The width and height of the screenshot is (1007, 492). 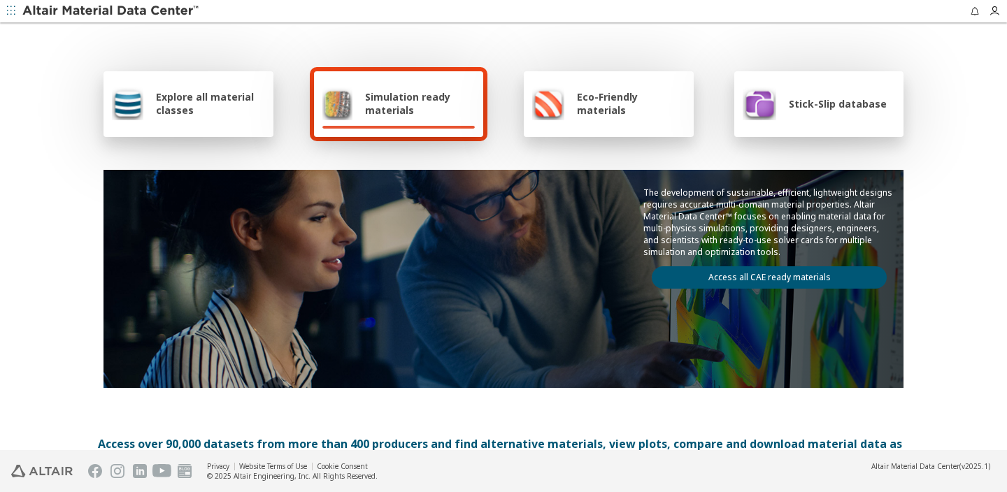 What do you see at coordinates (769, 278) in the screenshot?
I see `a: Access all CAE ready materials` at bounding box center [769, 278].